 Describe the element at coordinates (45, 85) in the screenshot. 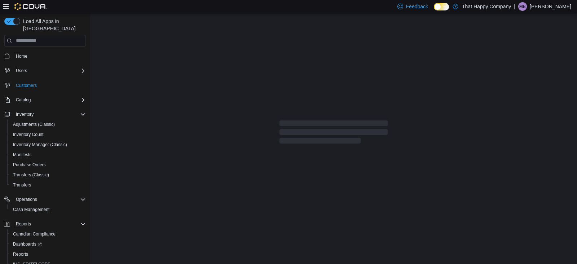

I see `button: Customers` at that location.